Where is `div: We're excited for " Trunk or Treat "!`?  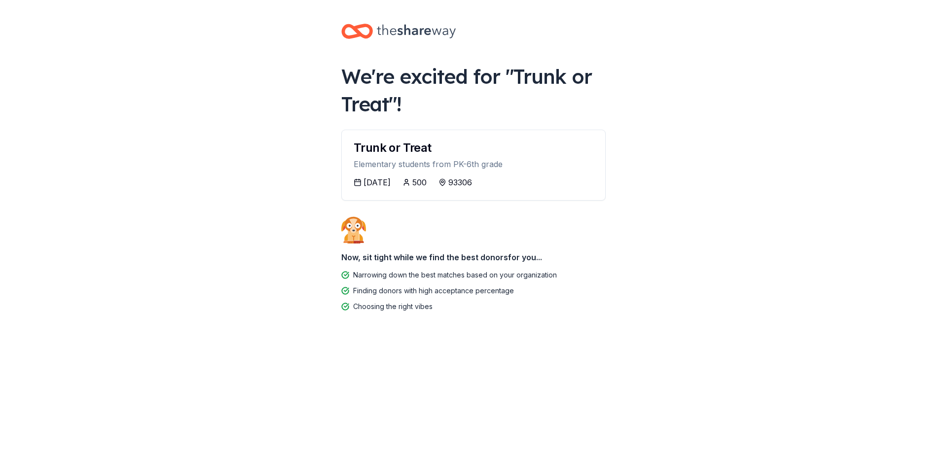 div: We're excited for " Trunk or Treat "! is located at coordinates (474, 90).